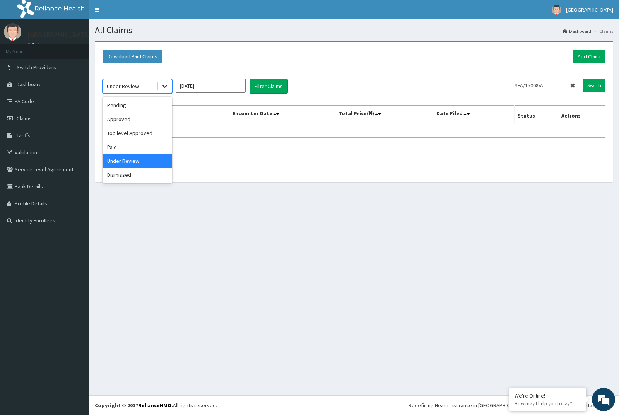 The width and height of the screenshot is (619, 415). Describe the element at coordinates (589, 57) in the screenshot. I see `a: Add Claim` at that location.